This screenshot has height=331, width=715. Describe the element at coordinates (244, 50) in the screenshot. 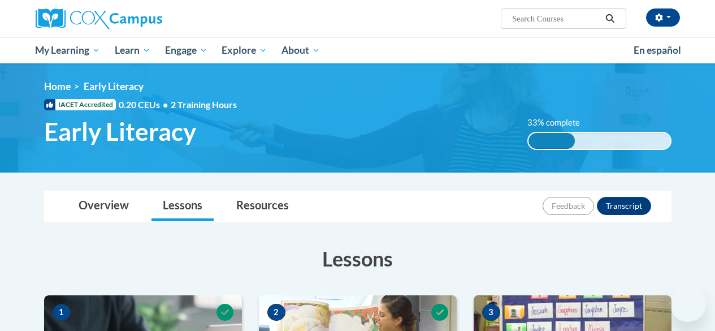

I see `span: Explore` at that location.